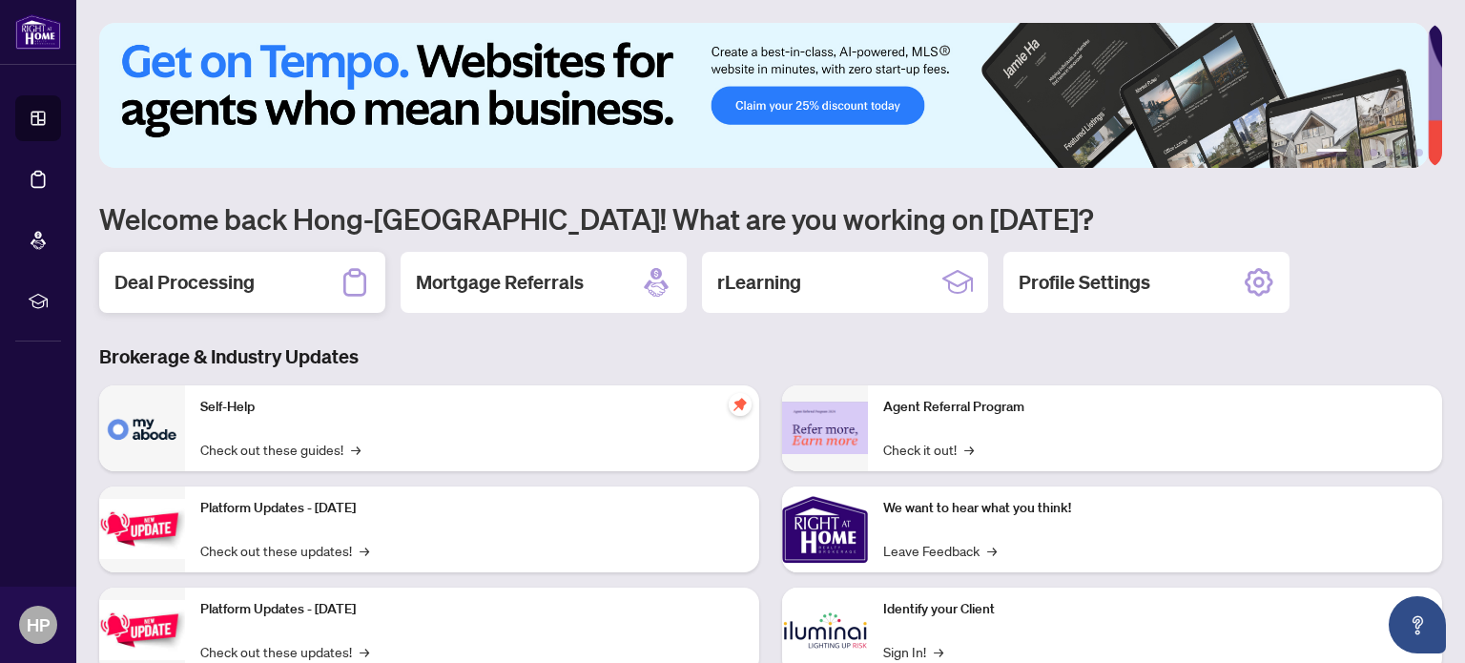  I want to click on img: logo, so click(38, 31).